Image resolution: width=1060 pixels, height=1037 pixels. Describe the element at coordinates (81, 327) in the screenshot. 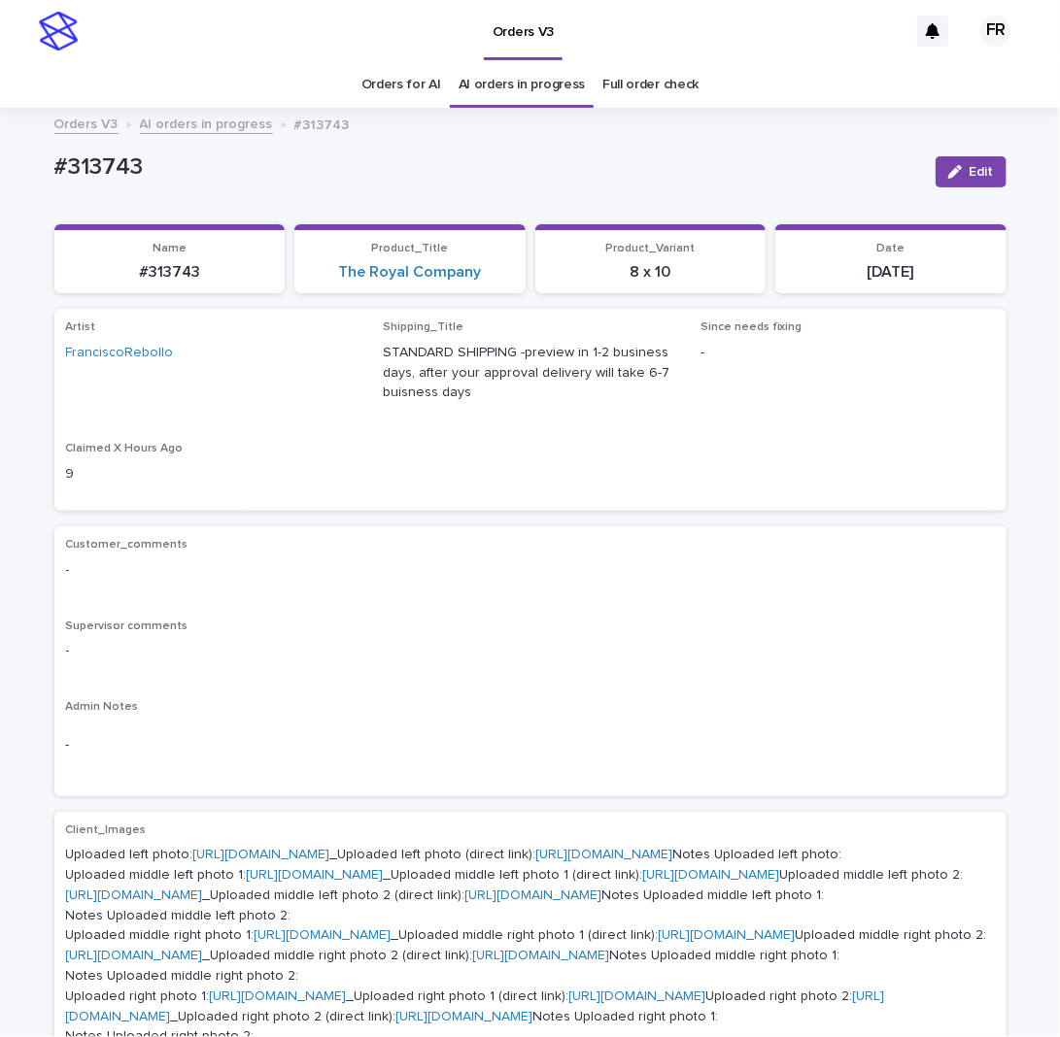

I see `span: Artist` at that location.